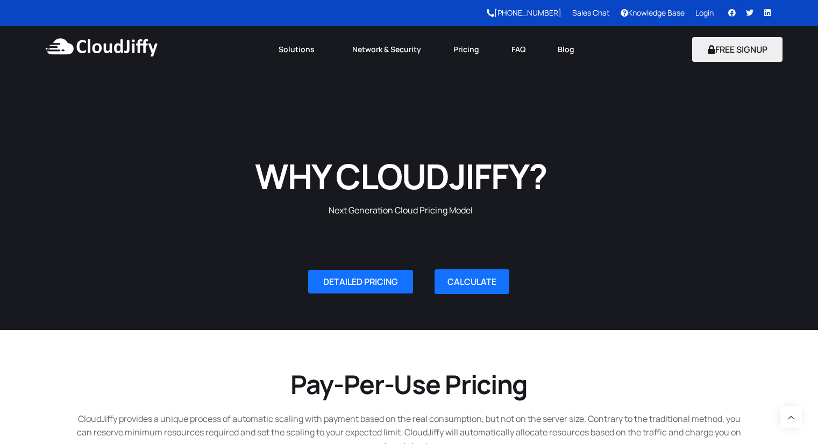 This screenshot has height=444, width=818. Describe the element at coordinates (705, 12) in the screenshot. I see `a: Login` at that location.